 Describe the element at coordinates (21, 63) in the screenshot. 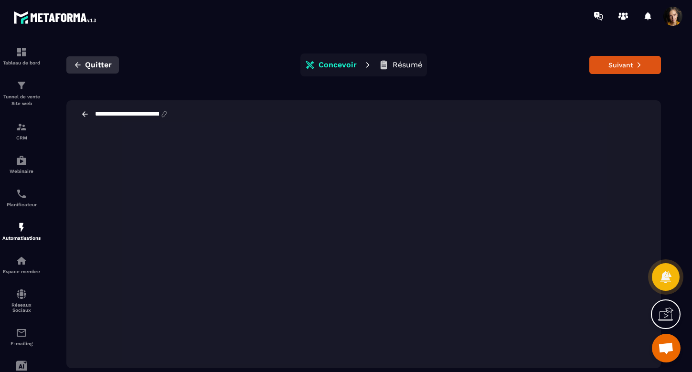

I see `p: Tableau de bord` at that location.